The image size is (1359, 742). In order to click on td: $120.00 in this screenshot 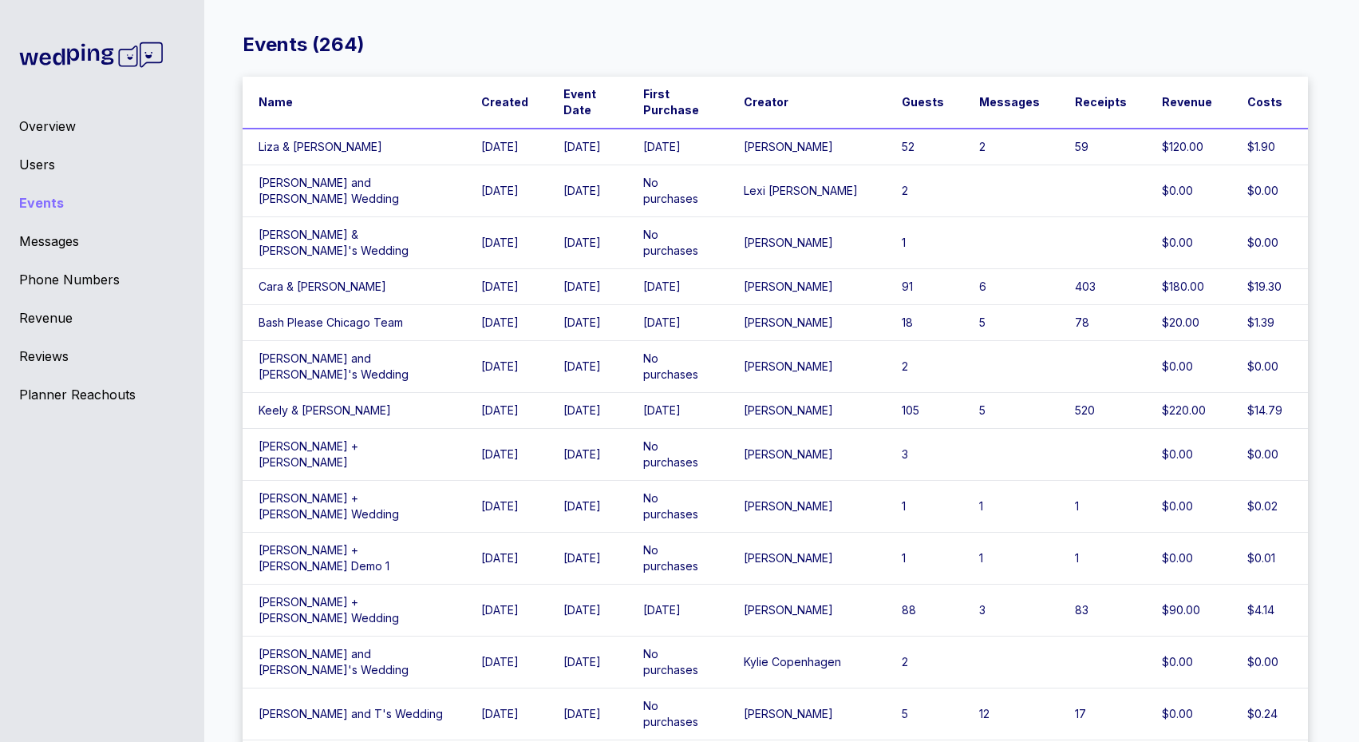, I will do `click(1189, 147)`.